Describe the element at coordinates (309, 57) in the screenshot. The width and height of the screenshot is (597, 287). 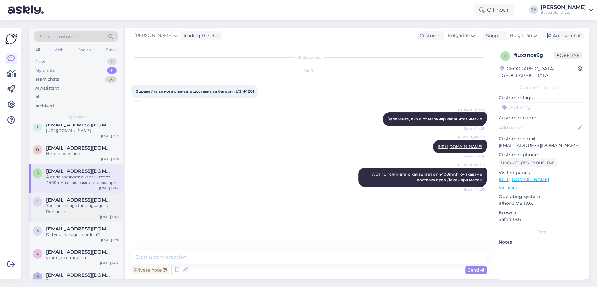
I see `div: Chat started` at that location.